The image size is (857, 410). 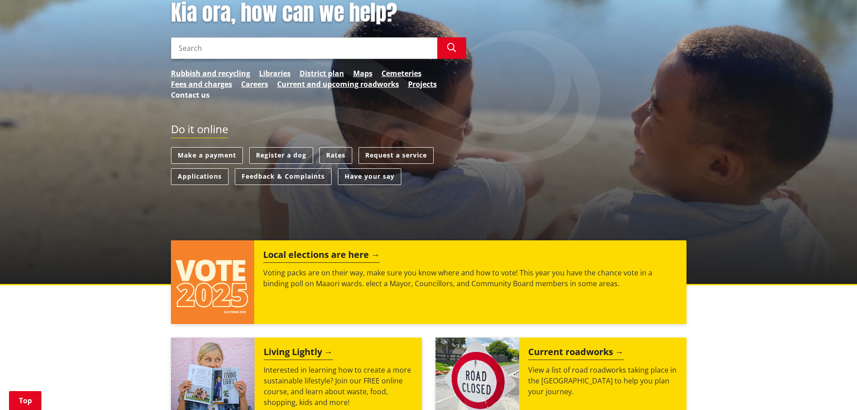 I want to click on h2: Current roadworks, so click(x=576, y=353).